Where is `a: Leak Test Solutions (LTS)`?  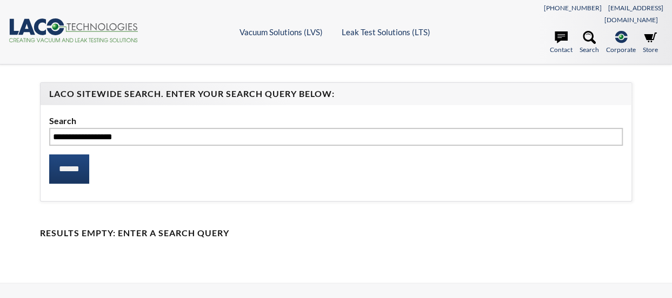 a: Leak Test Solutions (LTS) is located at coordinates (386, 32).